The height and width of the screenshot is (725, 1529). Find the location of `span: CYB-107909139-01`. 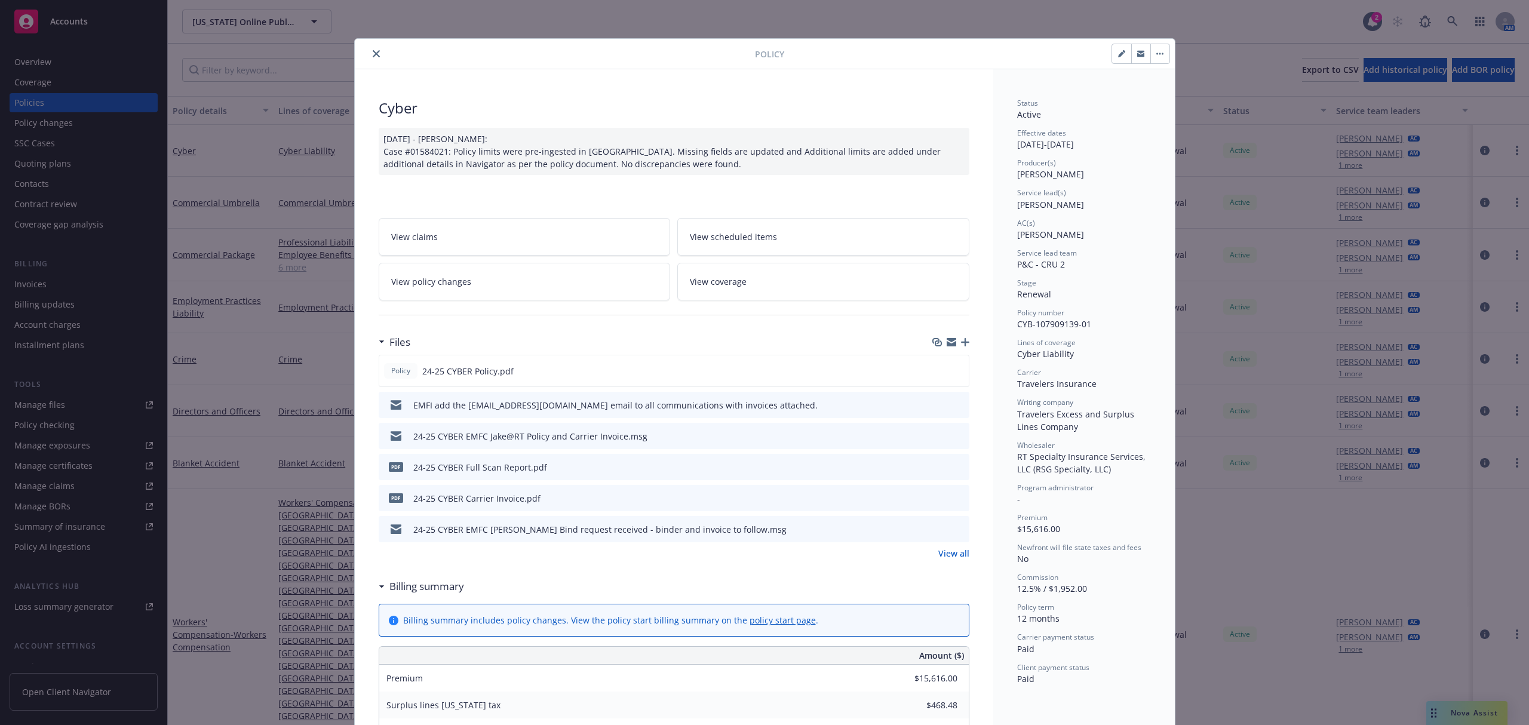

span: CYB-107909139-01 is located at coordinates (1054, 324).